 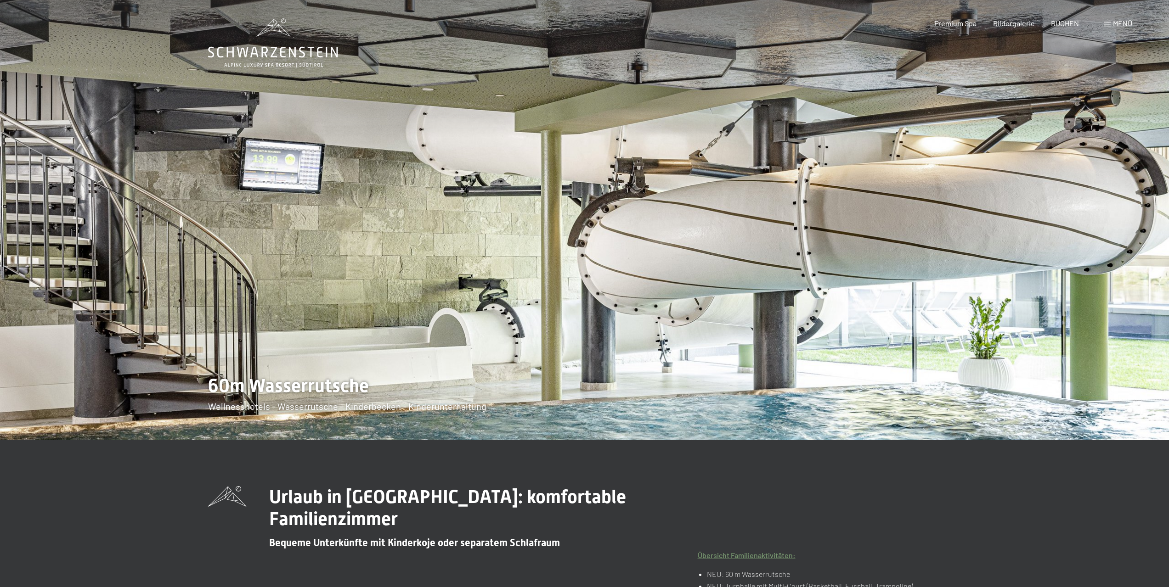 What do you see at coordinates (1106, 410) in the screenshot?
I see `div: Carousel Page 6` at bounding box center [1106, 410].